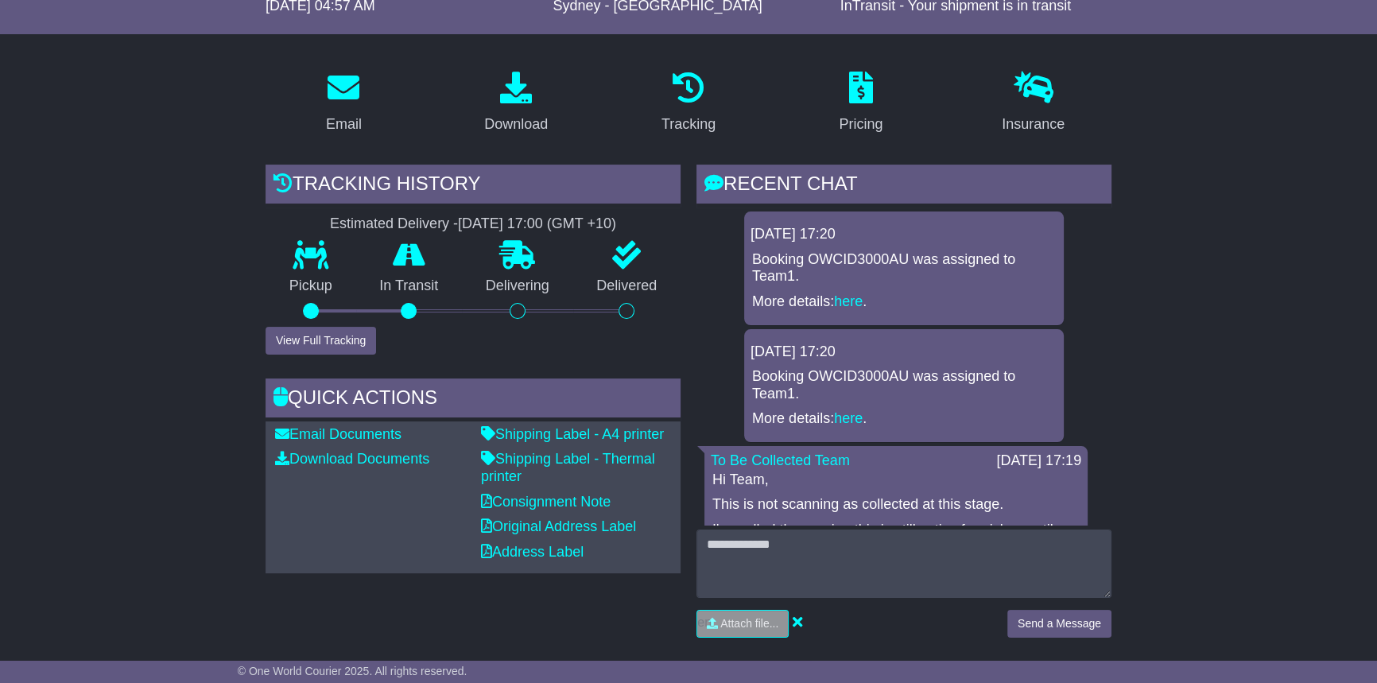  Describe the element at coordinates (558, 526) in the screenshot. I see `a: Original Address Label` at that location.